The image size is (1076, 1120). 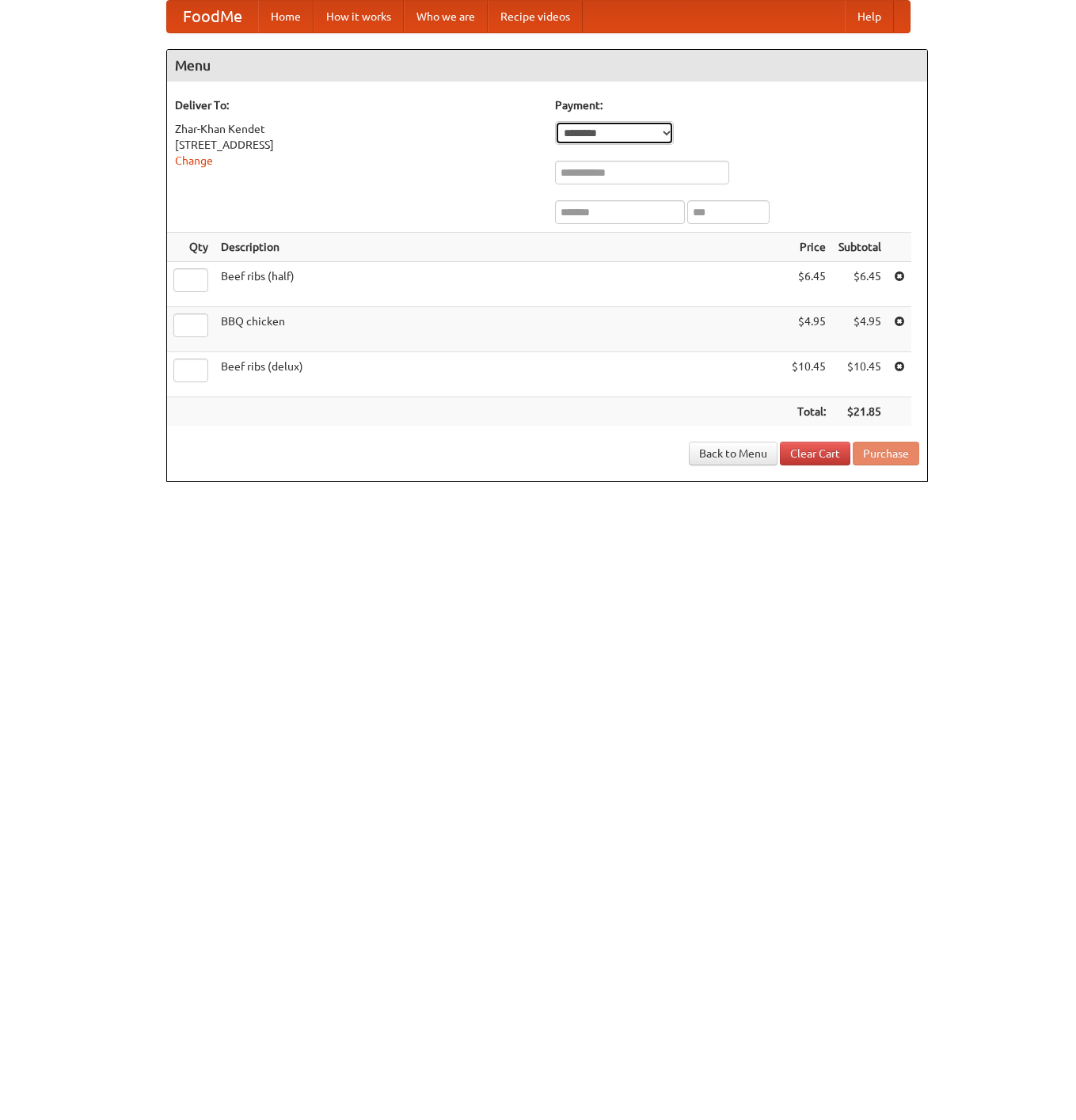 What do you see at coordinates (499, 284) in the screenshot?
I see `td: Beef ribs (half)` at bounding box center [499, 284].